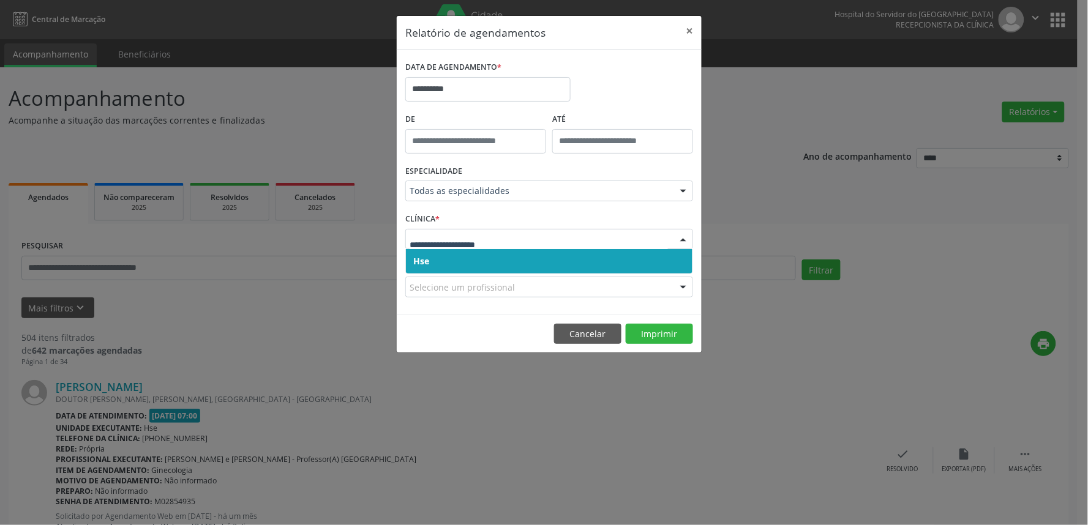 This screenshot has width=1088, height=525. Describe the element at coordinates (622, 119) in the screenshot. I see `label: ATÉ` at that location.